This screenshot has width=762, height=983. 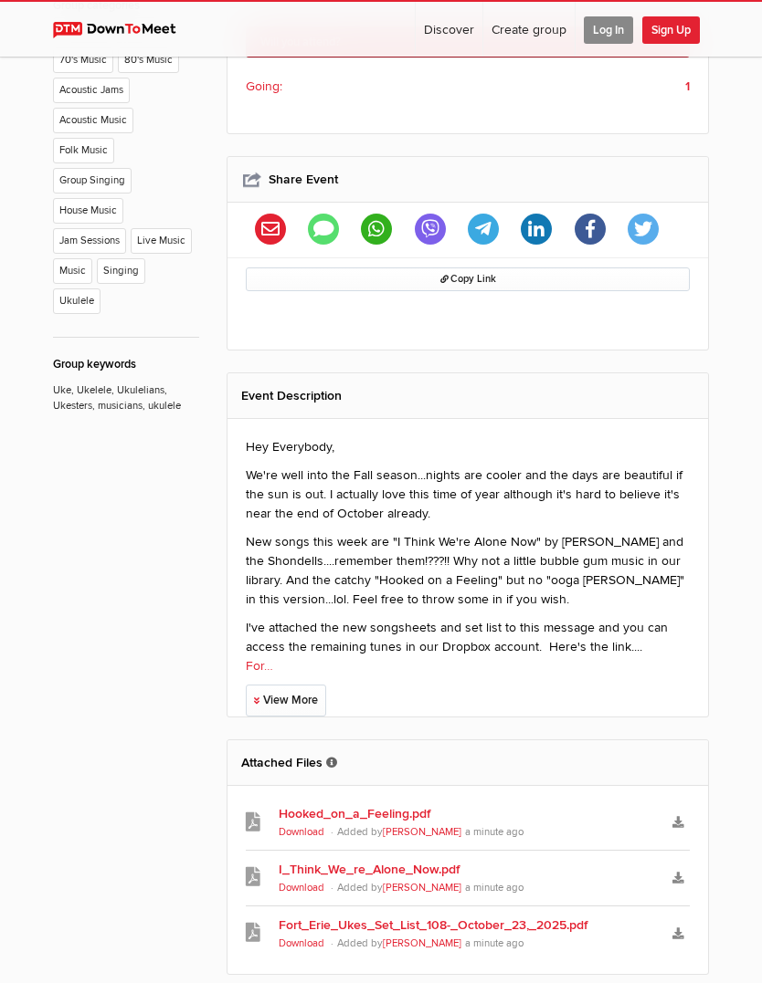 I want to click on a: Discover, so click(x=448, y=29).